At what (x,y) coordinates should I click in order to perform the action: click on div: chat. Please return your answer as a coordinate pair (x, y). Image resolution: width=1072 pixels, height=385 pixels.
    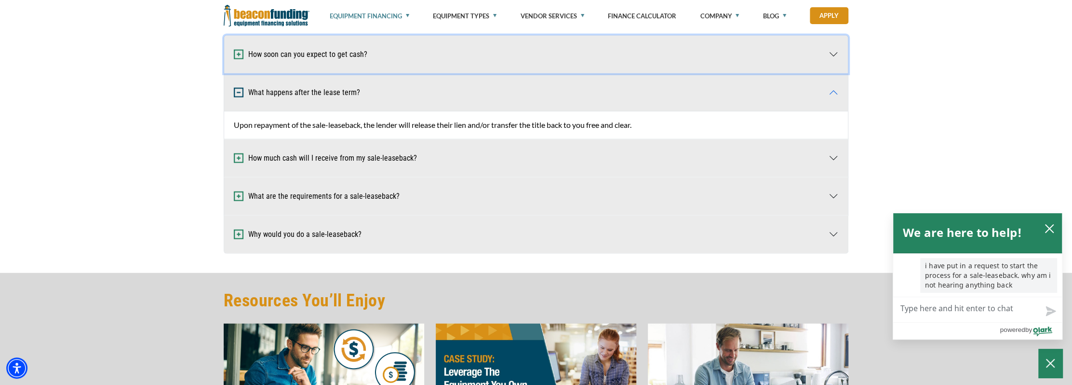
    Looking at the image, I should click on (978, 275).